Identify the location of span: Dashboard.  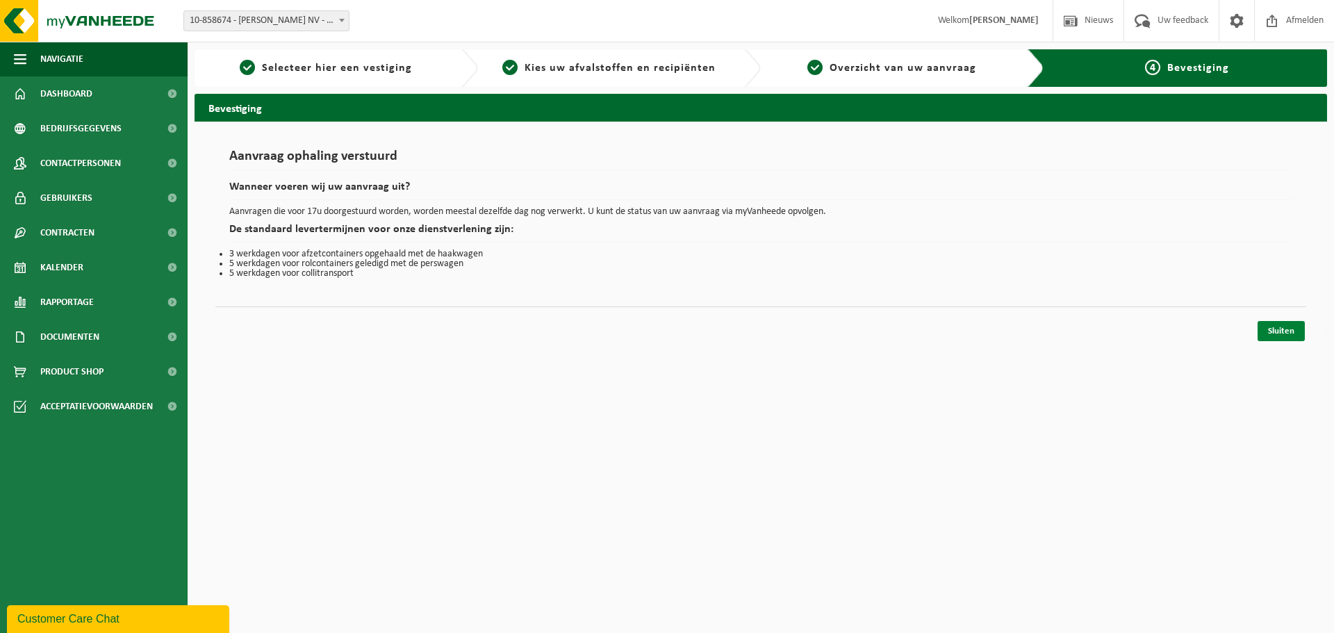
(66, 94).